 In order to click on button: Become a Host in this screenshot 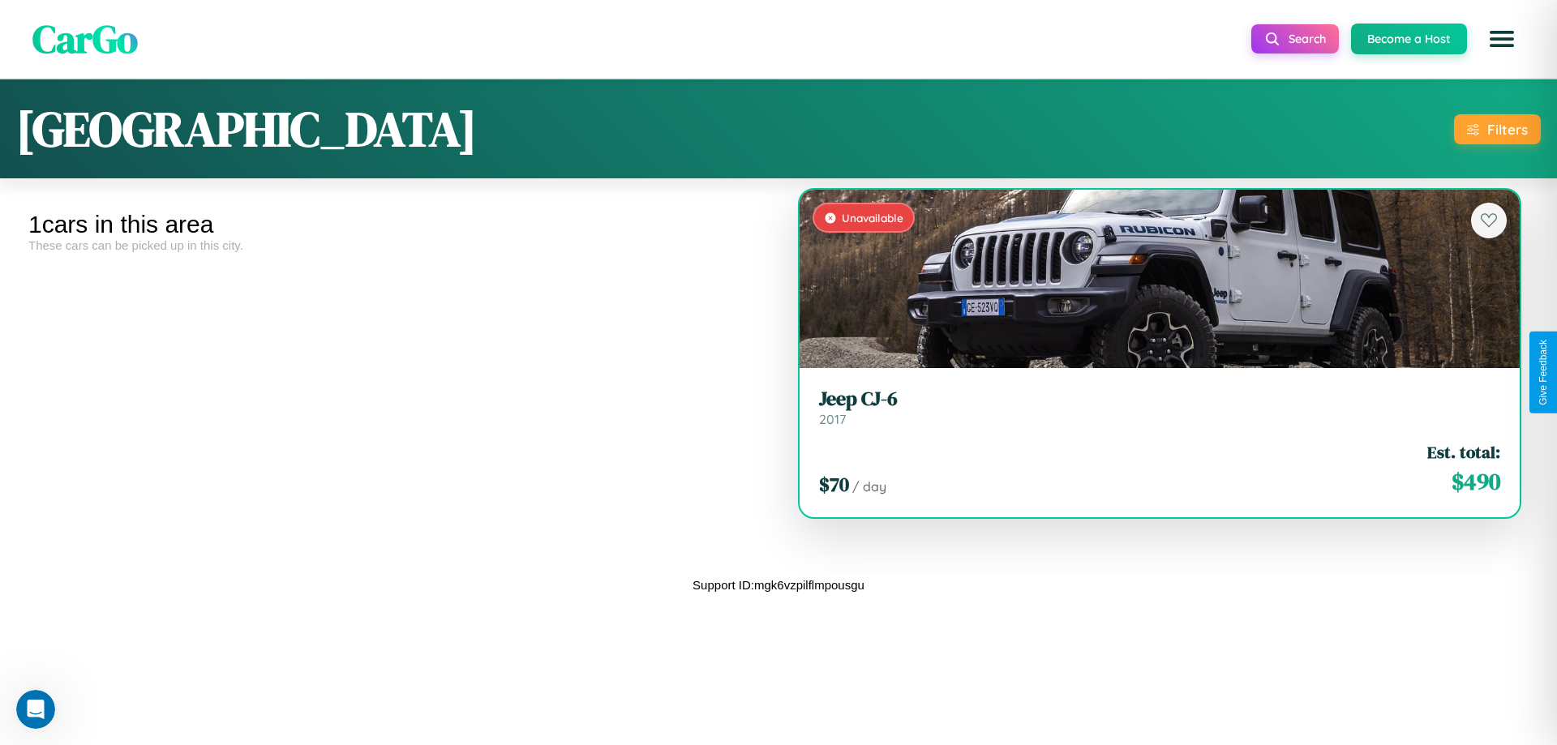, I will do `click(1409, 39)`.